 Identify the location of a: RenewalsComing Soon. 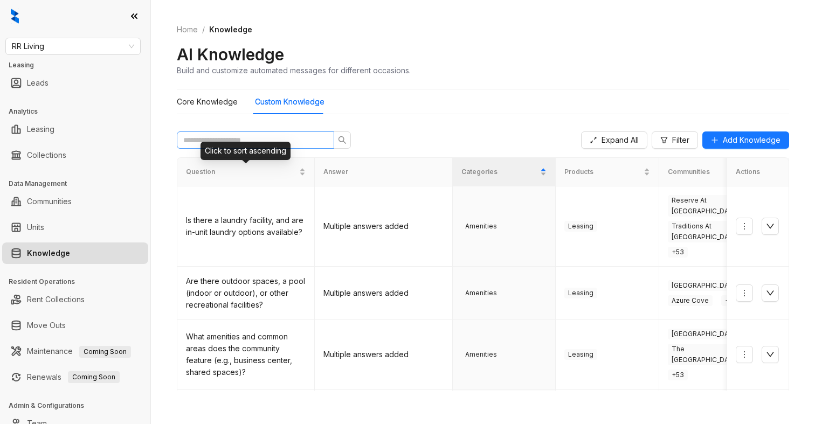
(73, 377).